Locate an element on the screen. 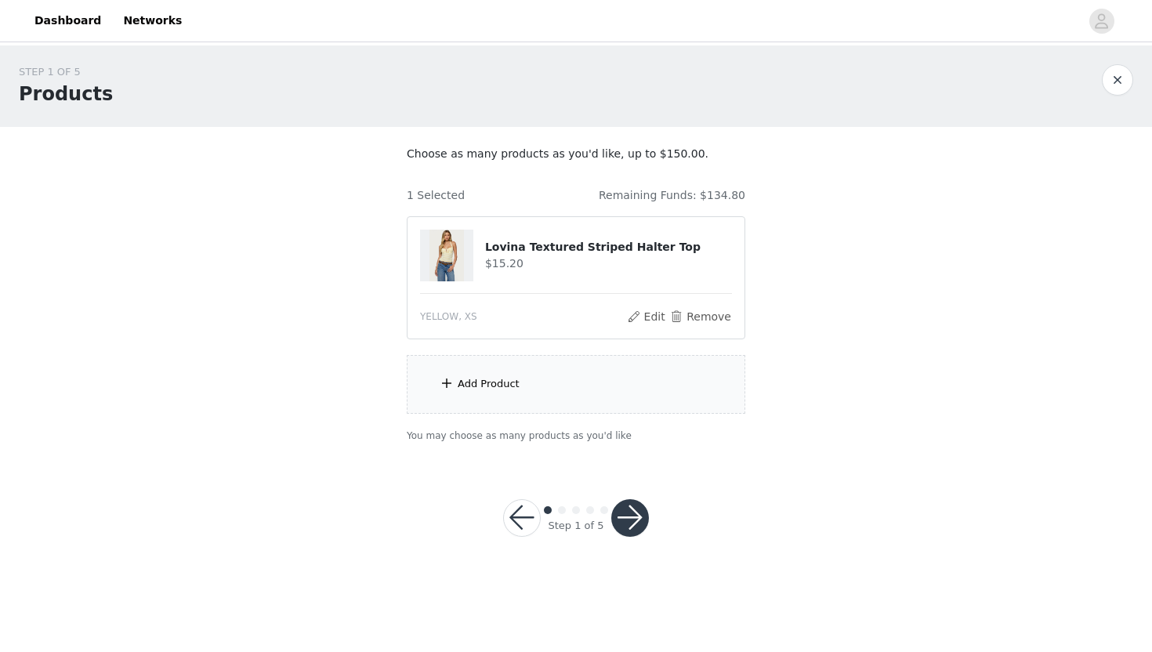  h4: 1 Selected is located at coordinates (436, 195).